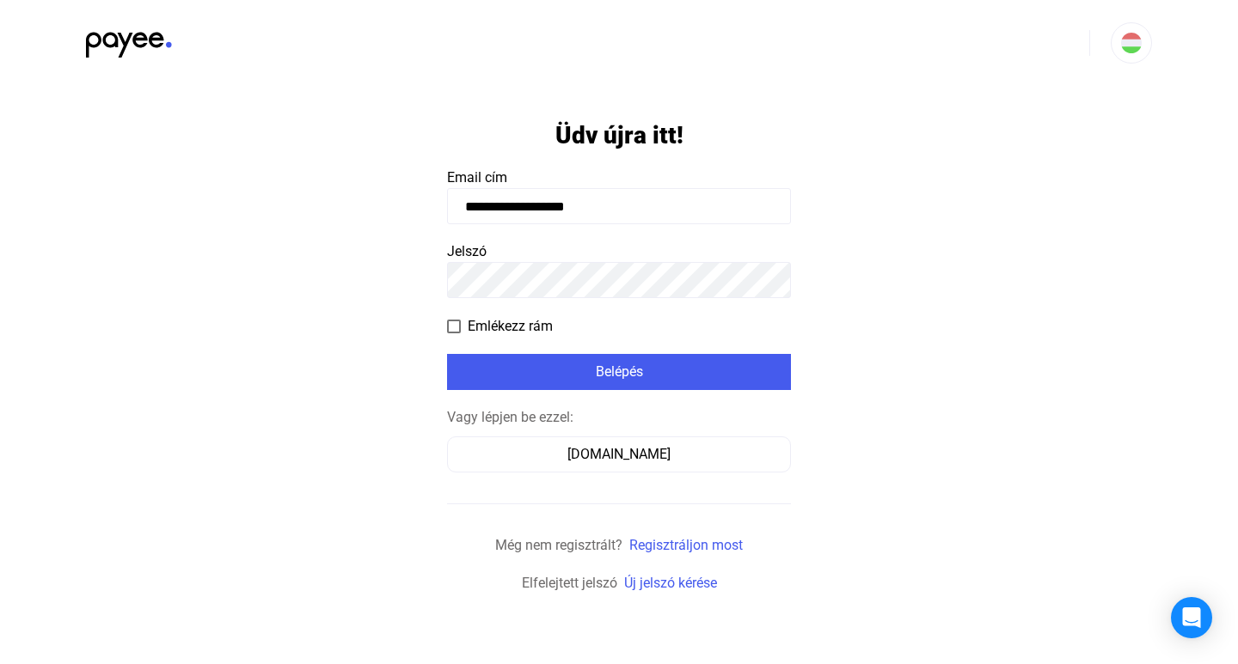 This screenshot has height=664, width=1238. I want to click on div: Belépés, so click(619, 372).